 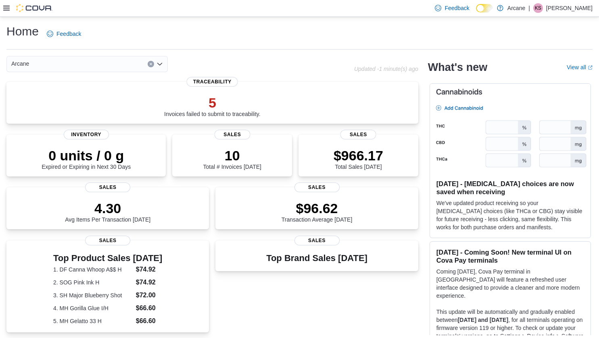 I want to click on div: Expired or Expiring in Next 30 Days, so click(x=86, y=159).